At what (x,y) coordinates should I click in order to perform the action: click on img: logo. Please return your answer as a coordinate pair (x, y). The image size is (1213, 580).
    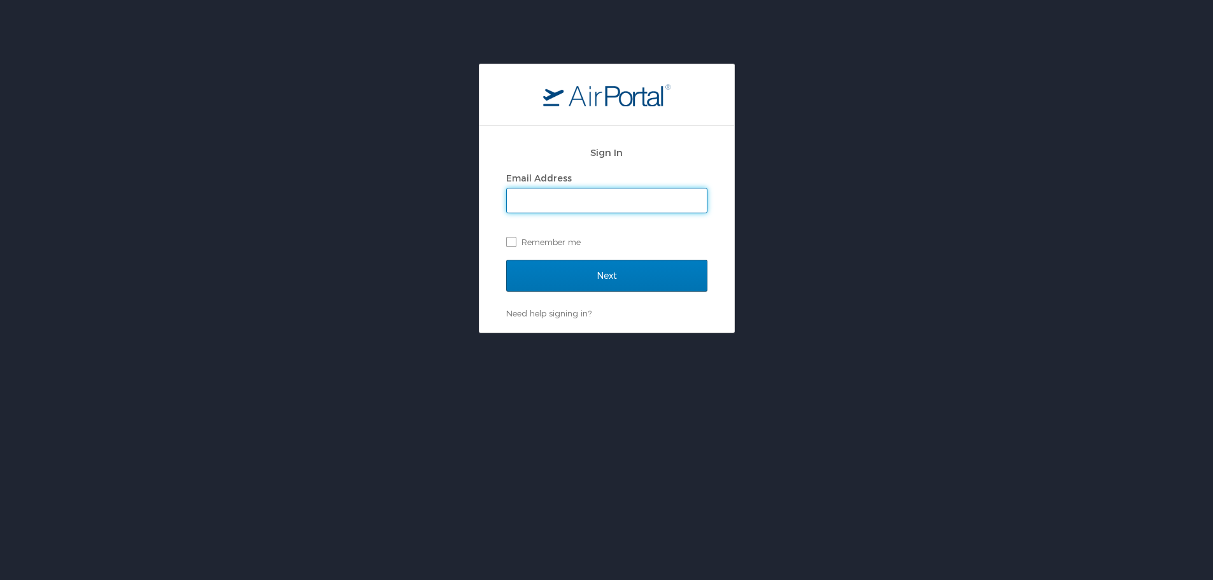
    Looking at the image, I should click on (607, 95).